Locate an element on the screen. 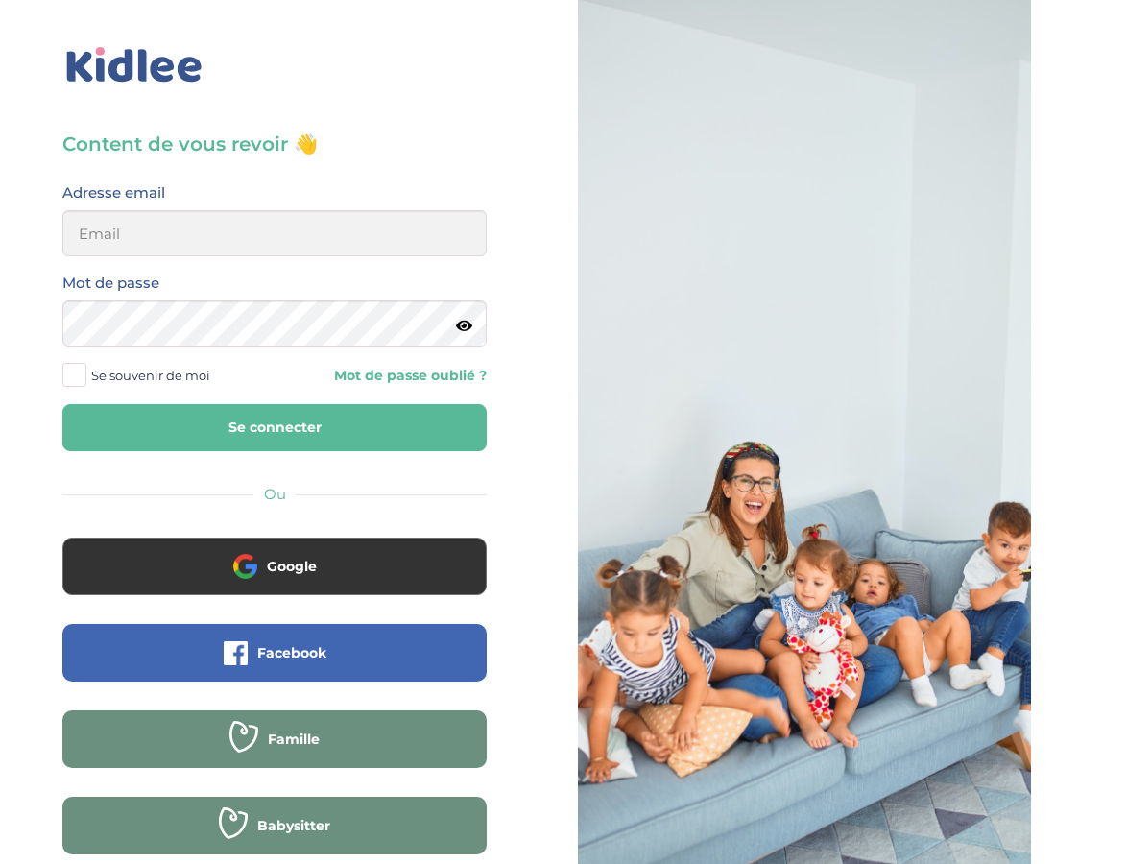 The image size is (1127, 864). a: Google is located at coordinates (275, 579).